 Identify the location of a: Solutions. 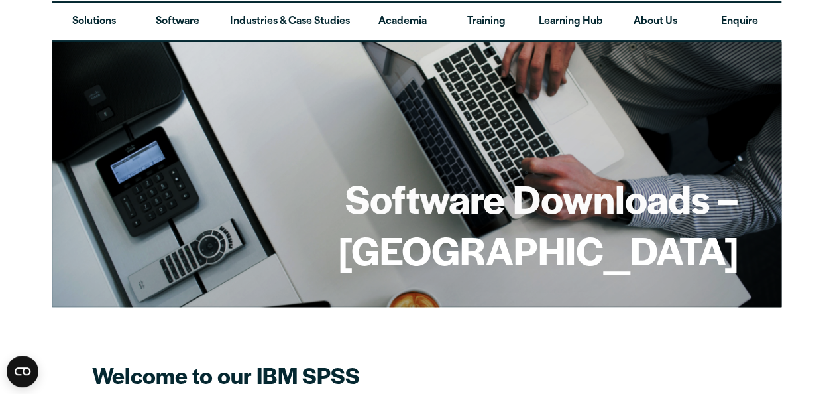
(94, 22).